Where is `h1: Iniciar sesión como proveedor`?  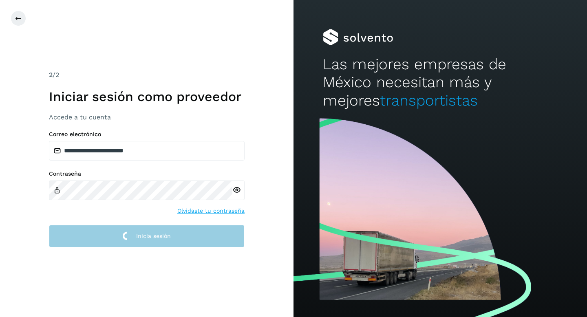 h1: Iniciar sesión como proveedor is located at coordinates (147, 97).